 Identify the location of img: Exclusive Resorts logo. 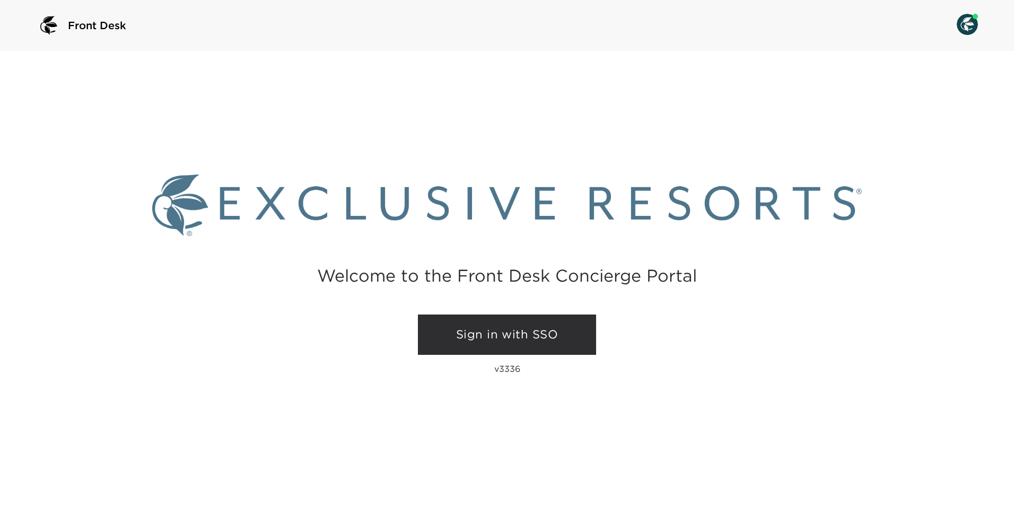
(507, 205).